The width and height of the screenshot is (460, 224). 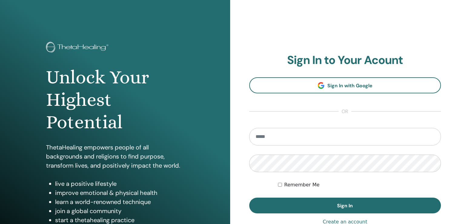 I want to click on li: learn a world-renowned technique, so click(x=120, y=202).